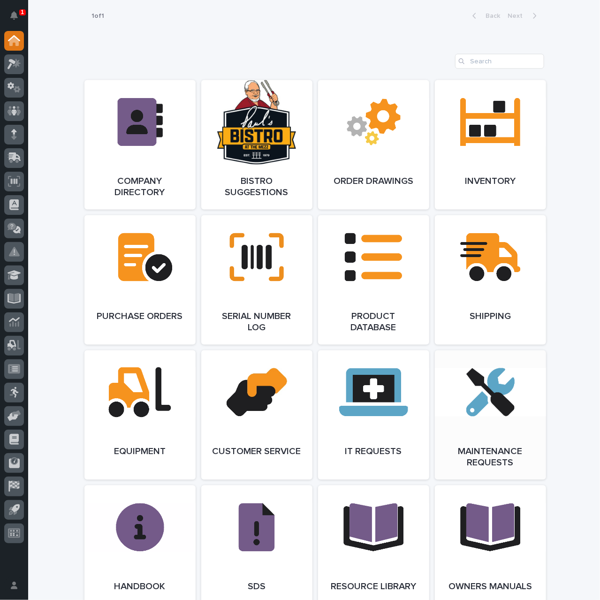 The width and height of the screenshot is (600, 600). Describe the element at coordinates (257, 145) in the screenshot. I see `a: Bistro Suggestions` at that location.